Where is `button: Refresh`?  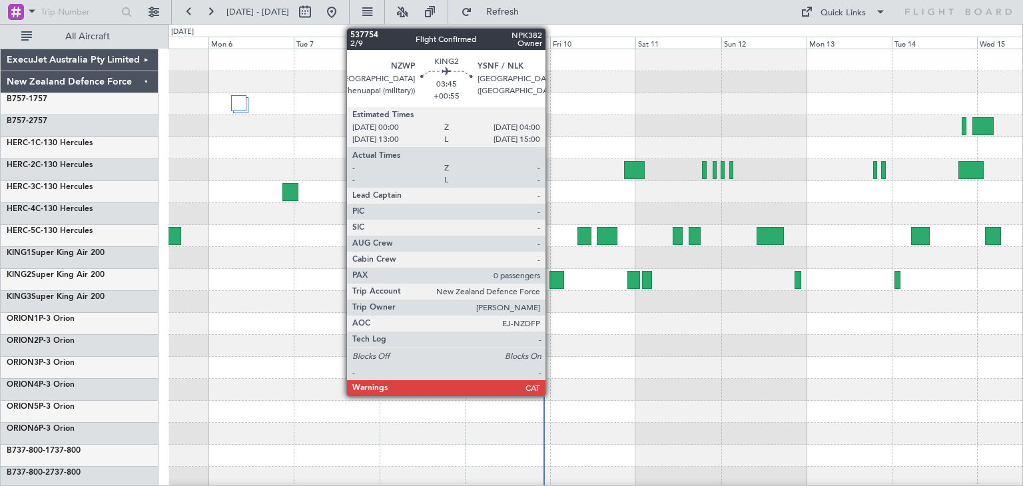 button: Refresh is located at coordinates (495, 12).